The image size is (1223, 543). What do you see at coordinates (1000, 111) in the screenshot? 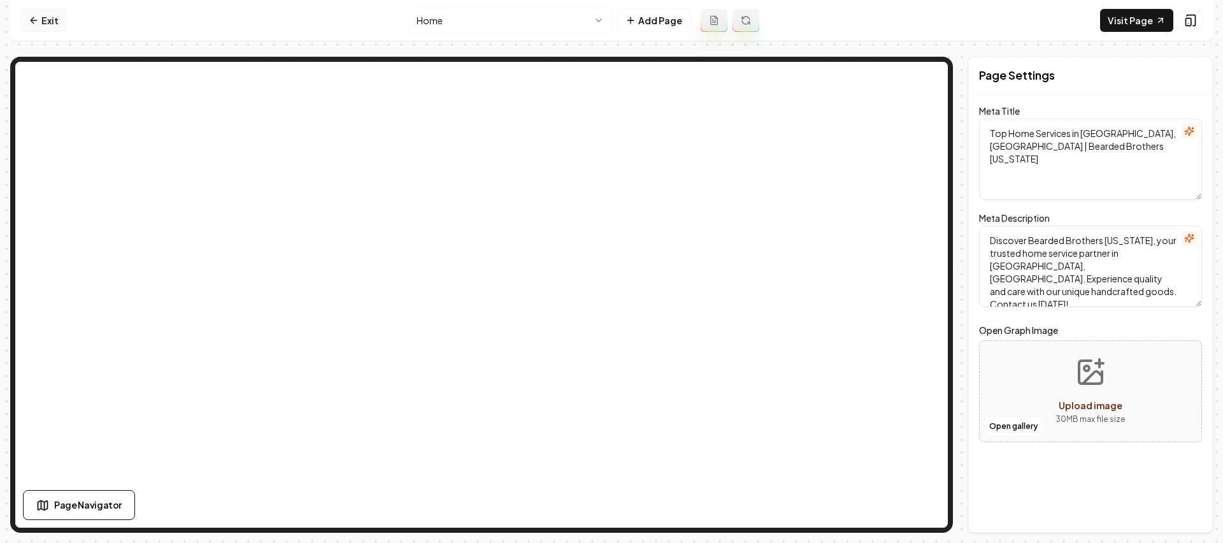
I see `label: Meta Title` at bounding box center [1000, 111].